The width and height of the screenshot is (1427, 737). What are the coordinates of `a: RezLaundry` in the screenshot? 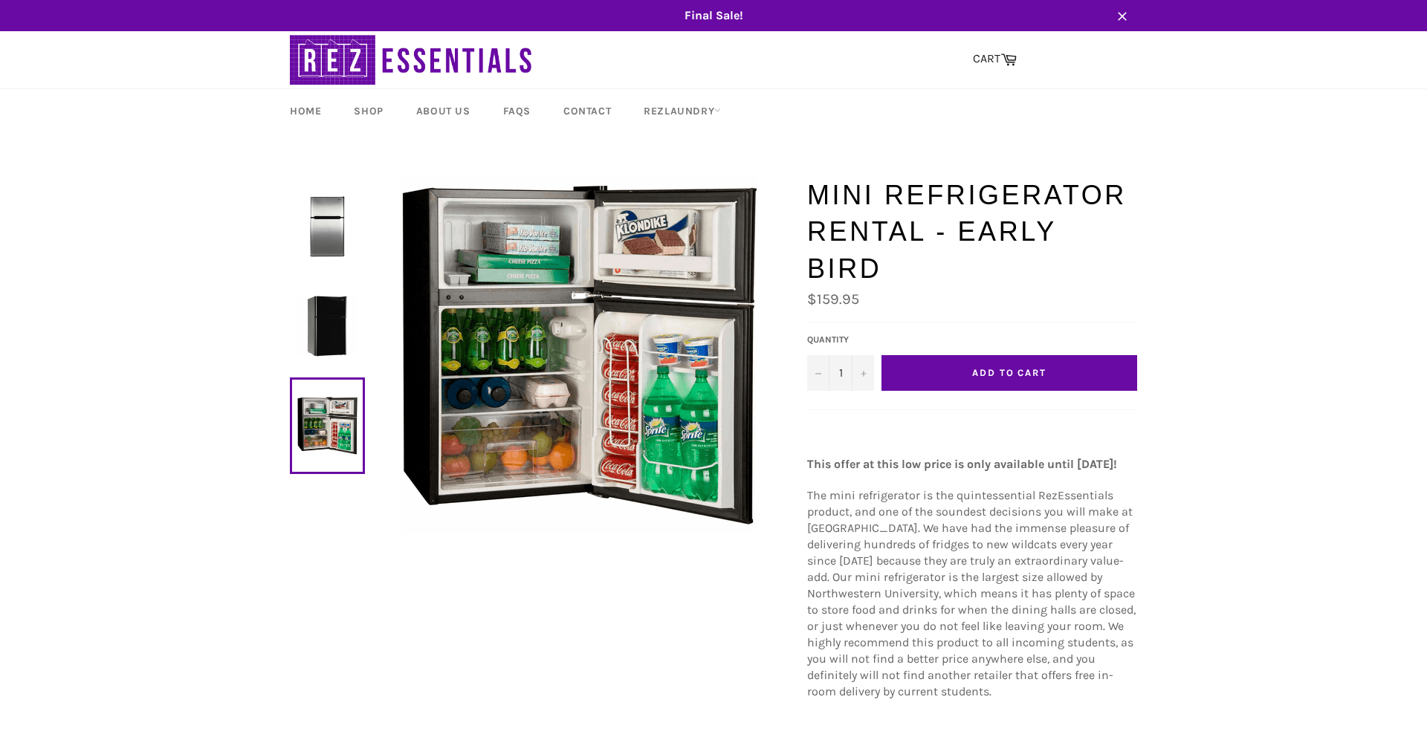 It's located at (682, 111).